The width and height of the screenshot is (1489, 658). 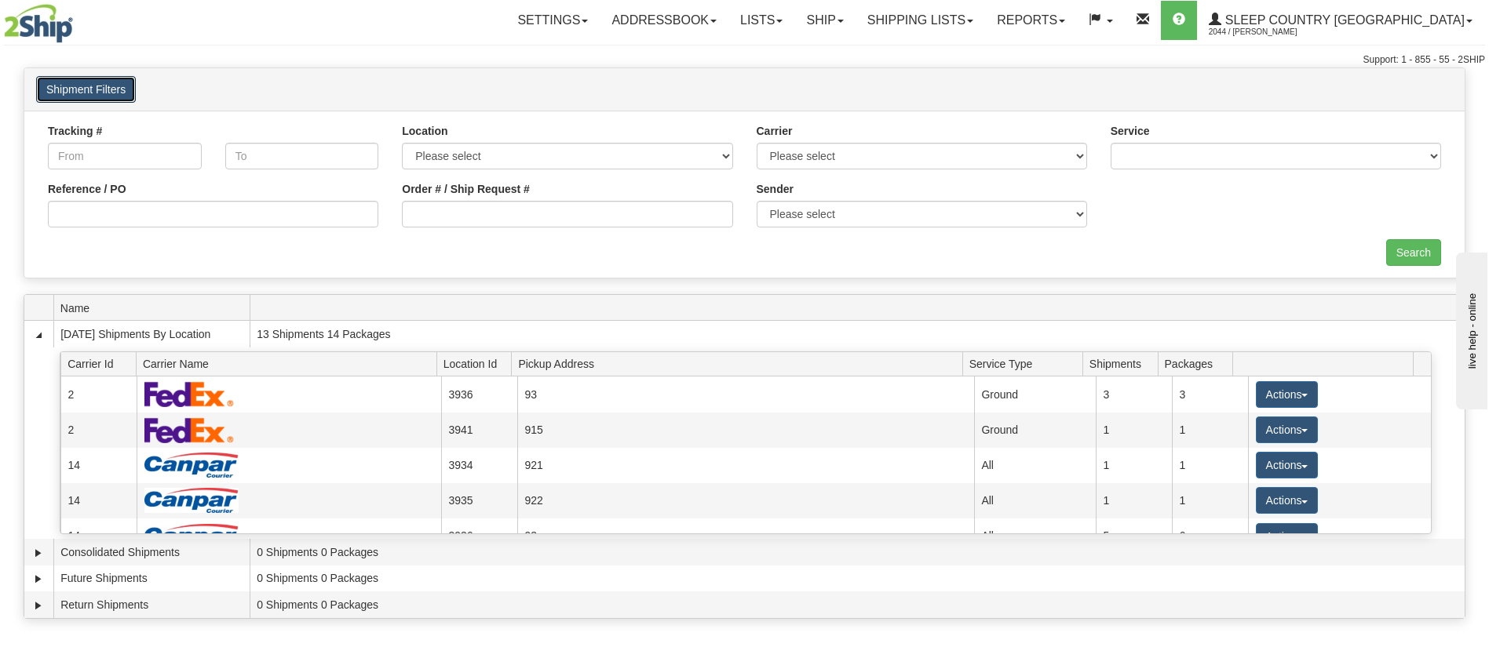 What do you see at coordinates (87, 189) in the screenshot?
I see `label: Reference / PO` at bounding box center [87, 189].